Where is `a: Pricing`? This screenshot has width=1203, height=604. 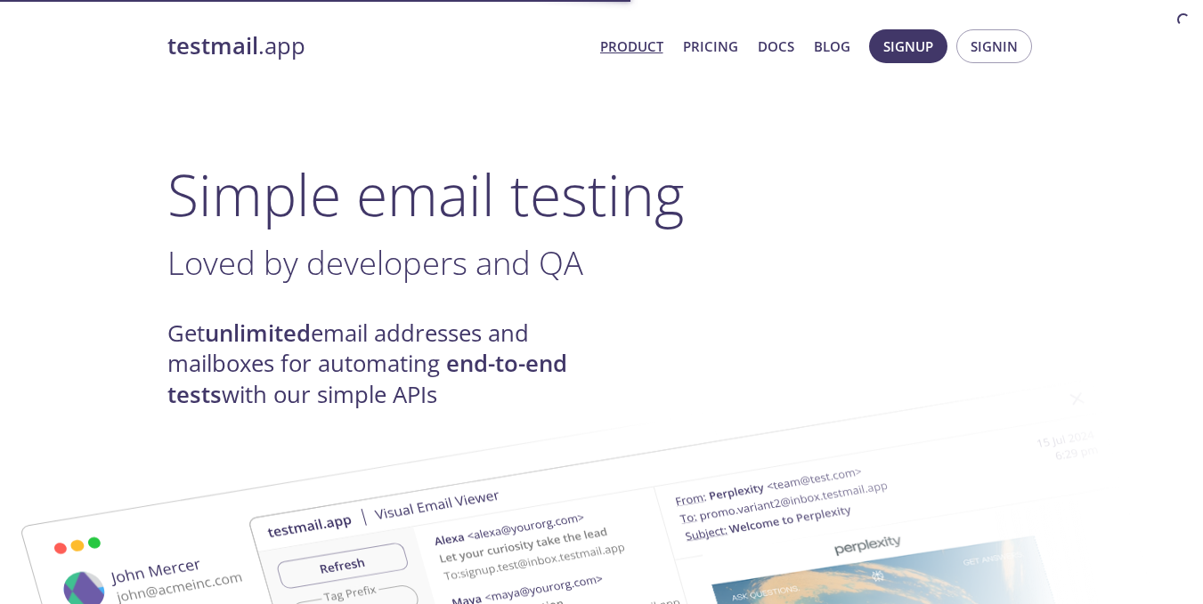 a: Pricing is located at coordinates (710, 46).